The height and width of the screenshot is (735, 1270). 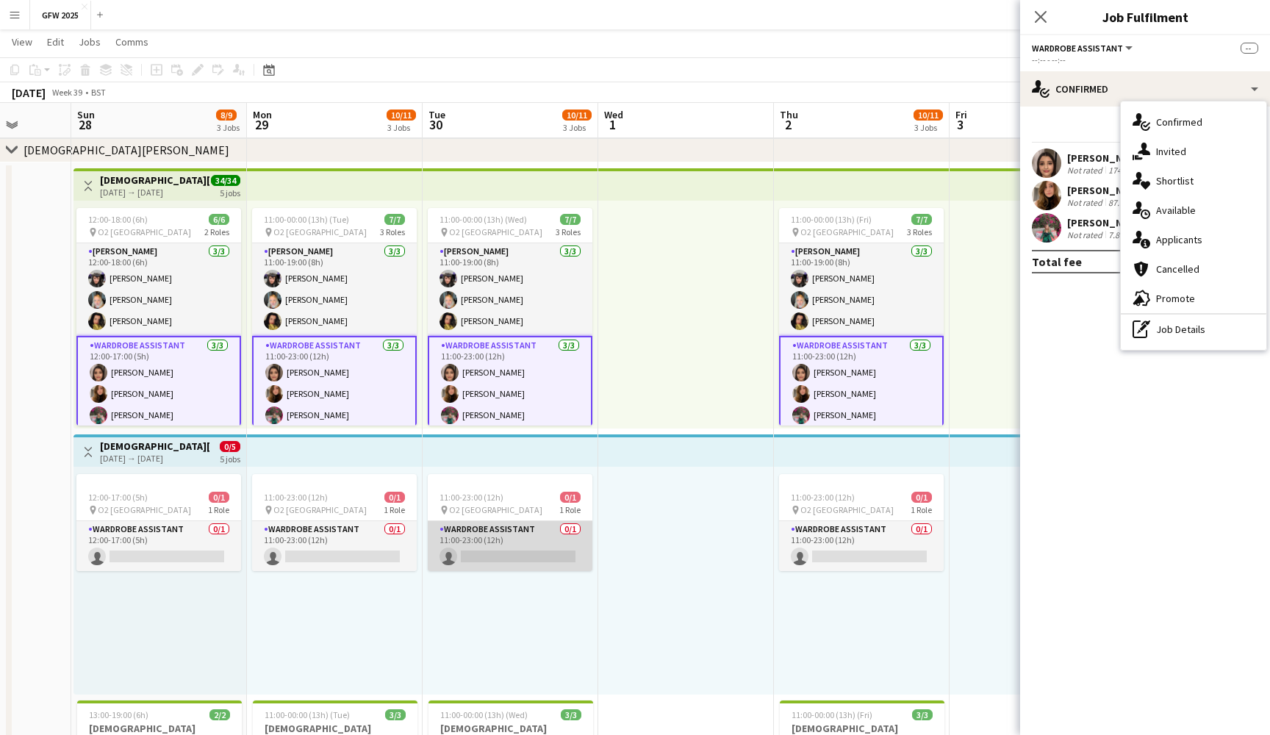 What do you see at coordinates (1176, 298) in the screenshot?
I see `span: Promote` at bounding box center [1176, 298].